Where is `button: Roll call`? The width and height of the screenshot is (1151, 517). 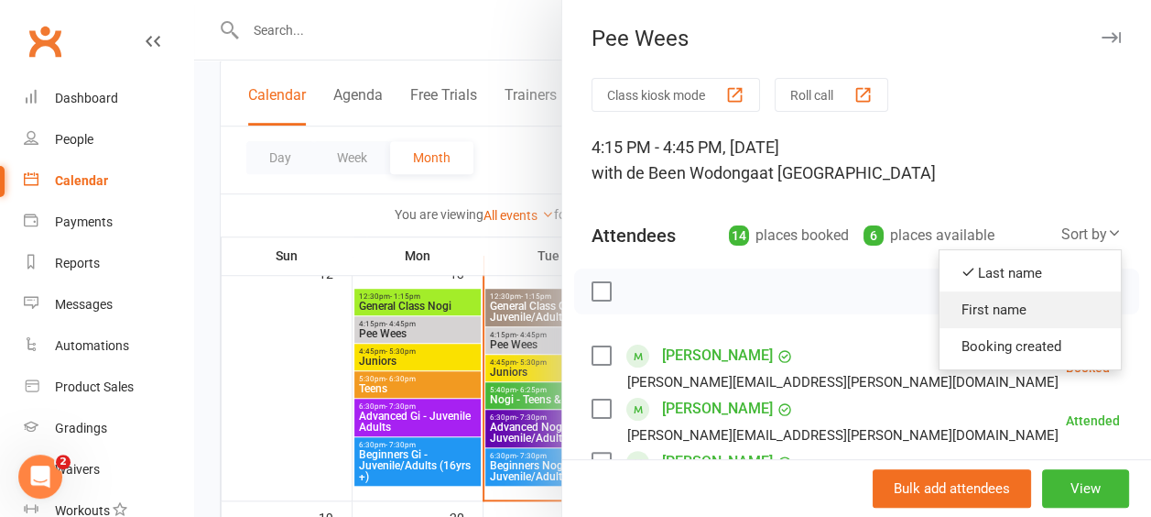
button: Roll call is located at coordinates (832, 94).